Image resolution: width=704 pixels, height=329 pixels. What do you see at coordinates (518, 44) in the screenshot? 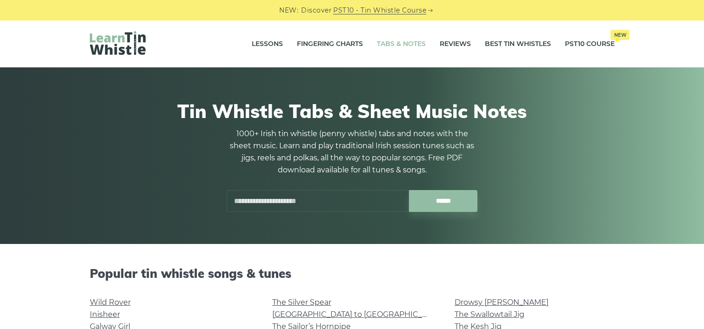
I see `a: Best Tin Whistles` at bounding box center [518, 44].